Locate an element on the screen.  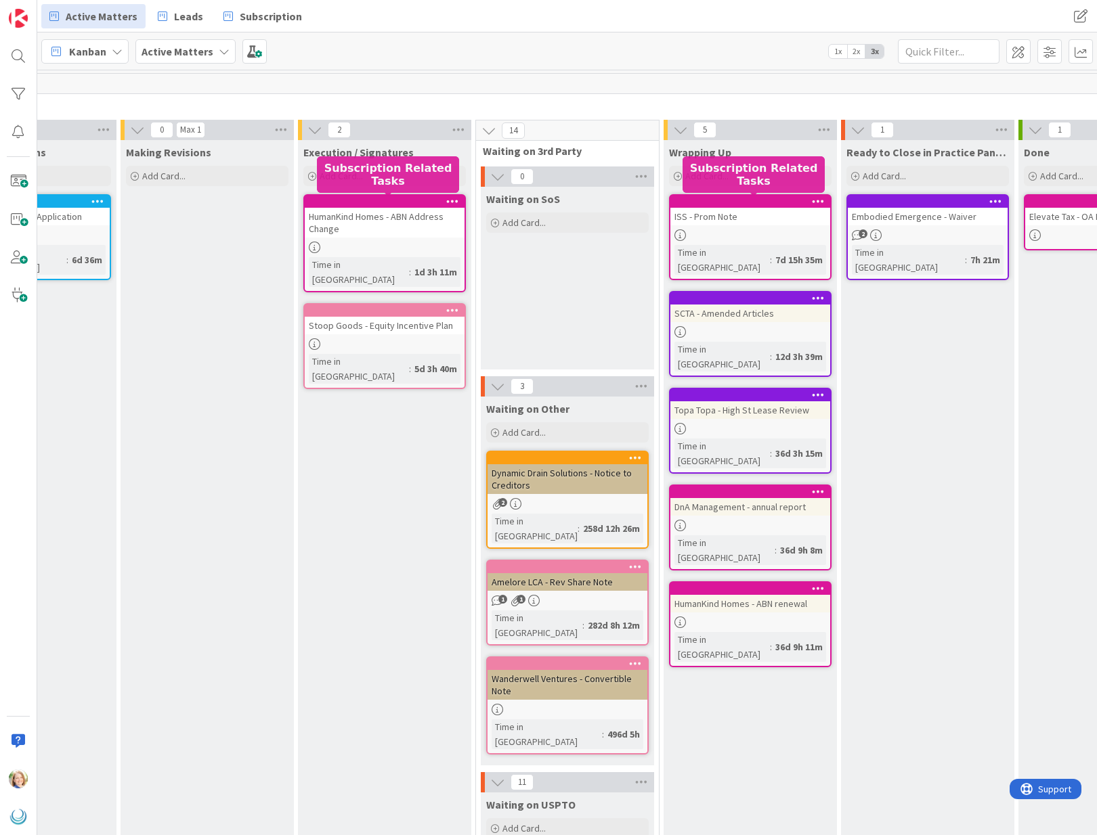
b: Active Matters is located at coordinates (177, 51).